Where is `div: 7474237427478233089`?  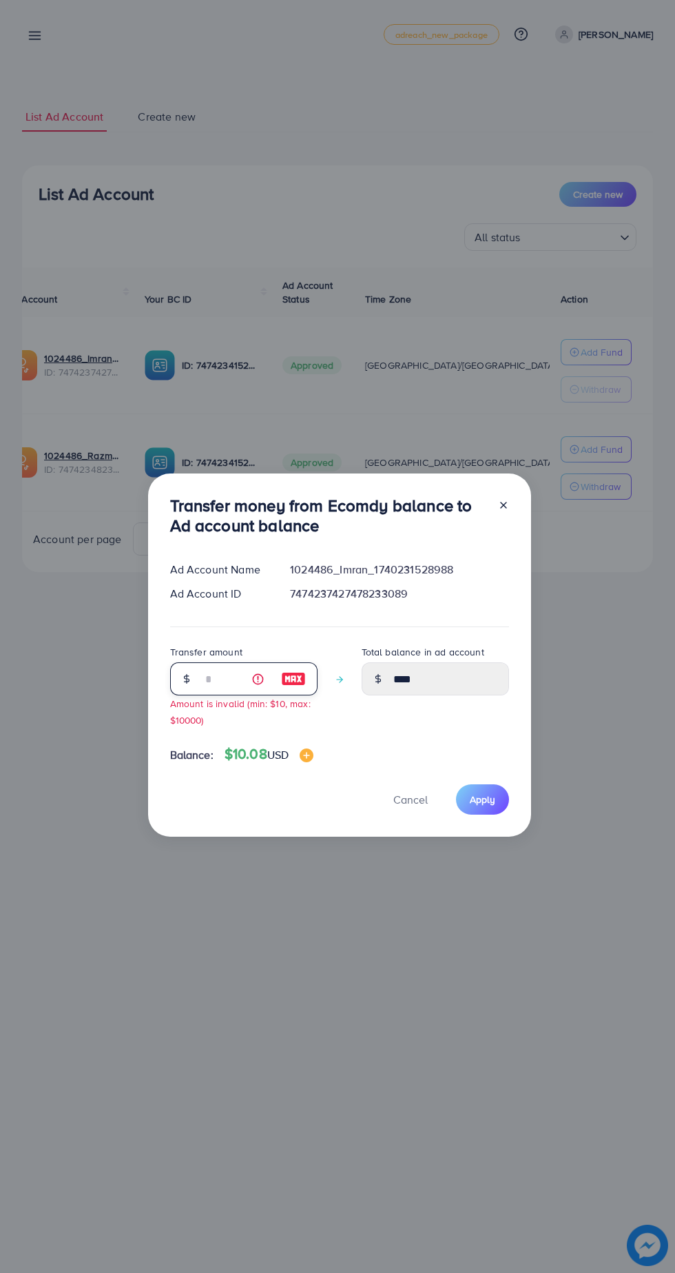 div: 7474237427478233089 is located at coordinates (399, 593).